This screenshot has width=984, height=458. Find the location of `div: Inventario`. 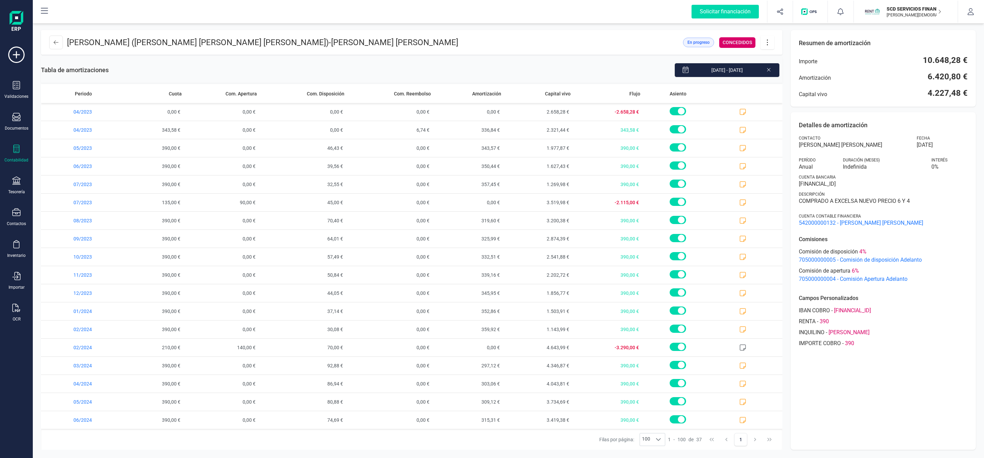

div: Inventario is located at coordinates (16, 255).